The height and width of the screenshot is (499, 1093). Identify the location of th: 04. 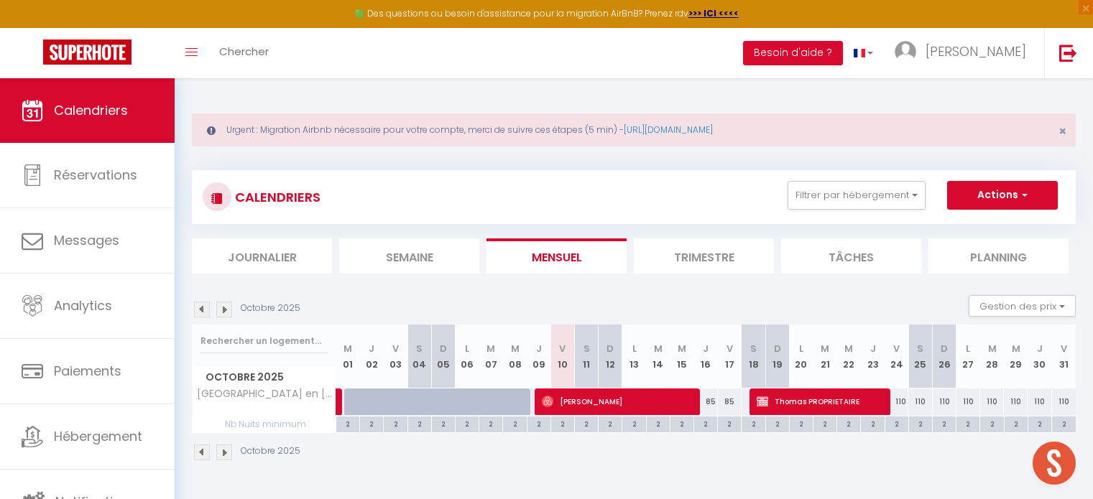
(419, 356).